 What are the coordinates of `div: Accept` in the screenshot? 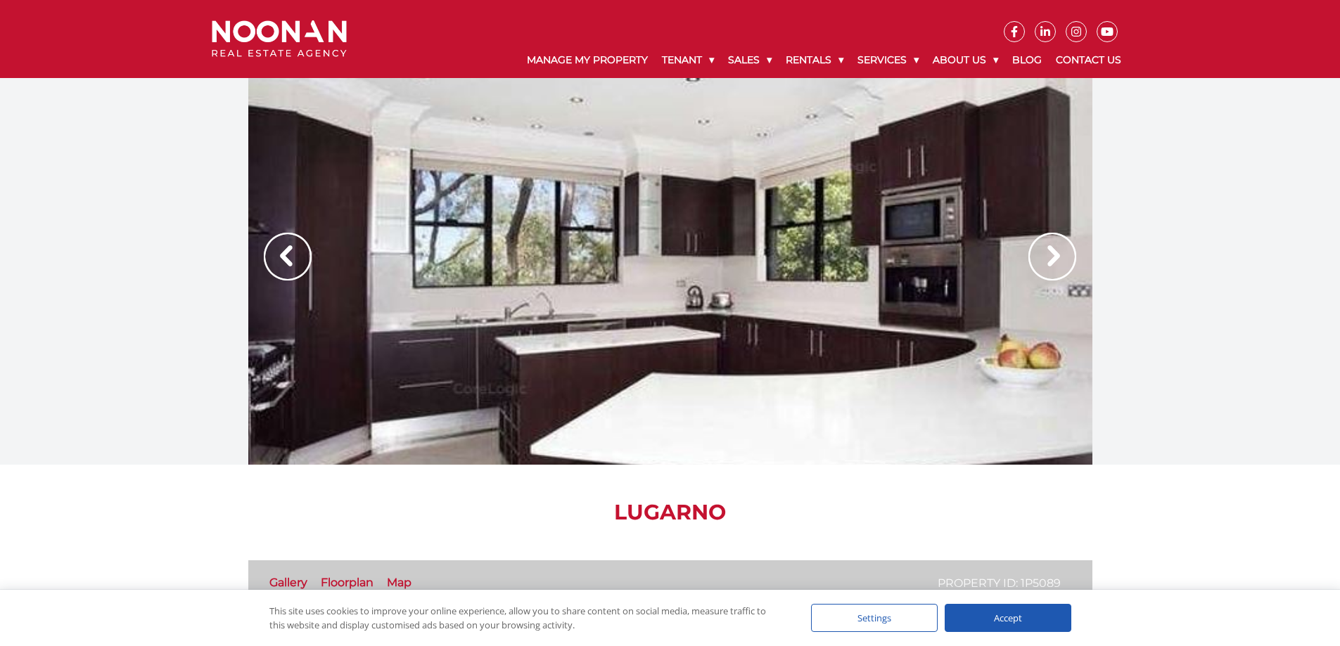 It's located at (1008, 618).